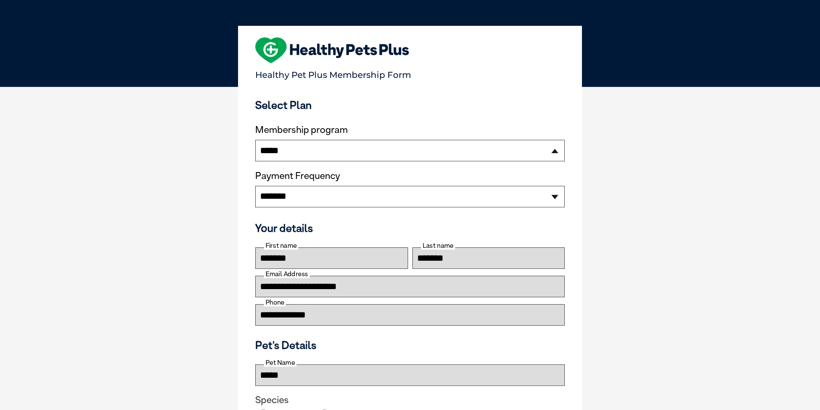 The height and width of the screenshot is (410, 820). What do you see at coordinates (410, 345) in the screenshot?
I see `h3: Pet's Details` at bounding box center [410, 345].